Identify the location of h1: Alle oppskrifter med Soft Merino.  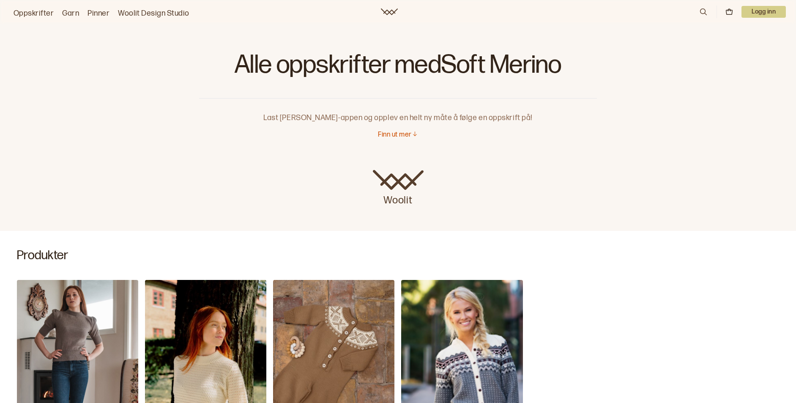
(398, 68).